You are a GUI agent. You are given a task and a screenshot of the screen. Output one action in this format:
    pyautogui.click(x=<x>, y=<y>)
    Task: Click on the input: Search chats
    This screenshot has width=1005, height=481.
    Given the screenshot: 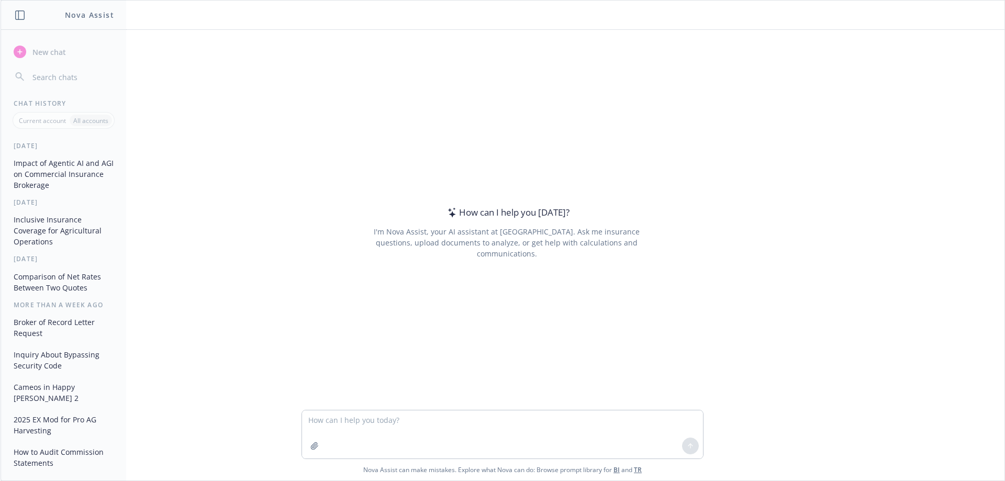 What is the action you would take?
    pyautogui.click(x=72, y=77)
    